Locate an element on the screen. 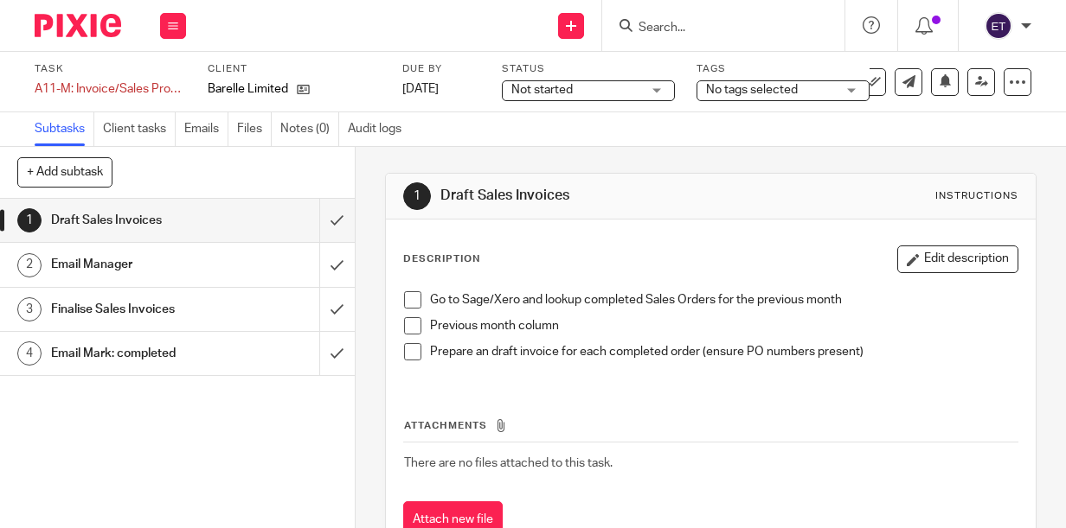  p: Prepare an draft invoice for each completed order (ensure PO numbers present) is located at coordinates (723, 352).